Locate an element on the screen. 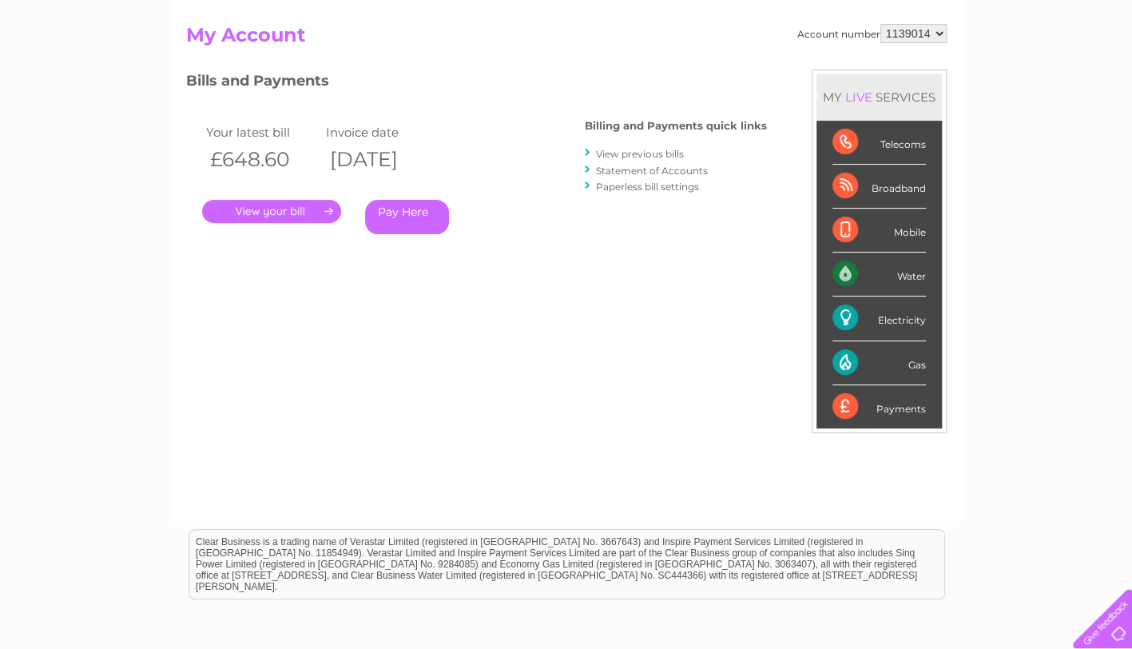 This screenshot has height=649, width=1132. a: Water is located at coordinates (866, 74).